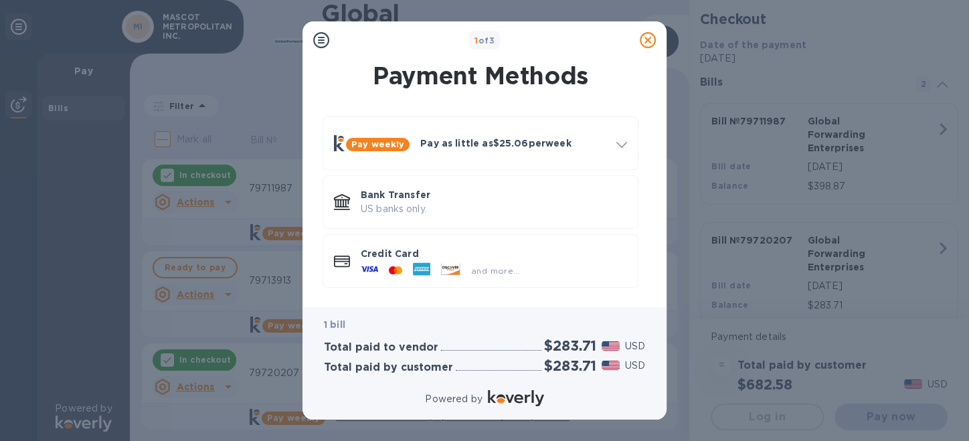 This screenshot has height=441, width=969. Describe the element at coordinates (494, 209) in the screenshot. I see `p: US banks only.` at that location.